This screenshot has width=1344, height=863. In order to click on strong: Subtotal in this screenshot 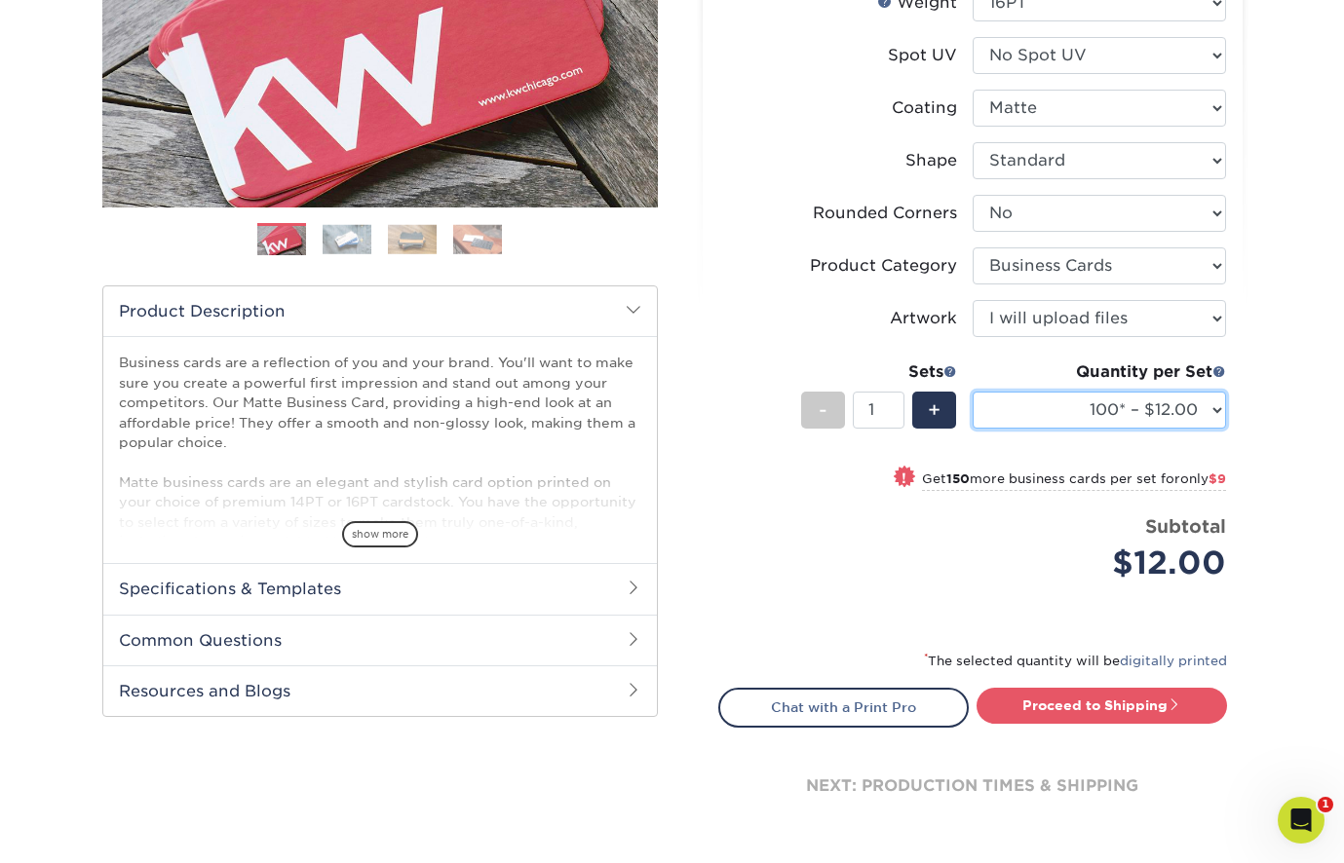, I will do `click(1185, 526)`.